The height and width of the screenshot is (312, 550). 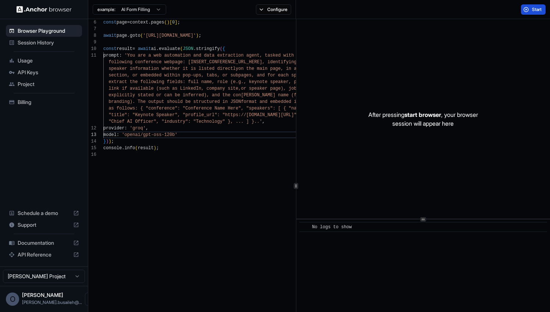 What do you see at coordinates (48, 72) in the screenshot?
I see `span: API Keys` at bounding box center [48, 72].